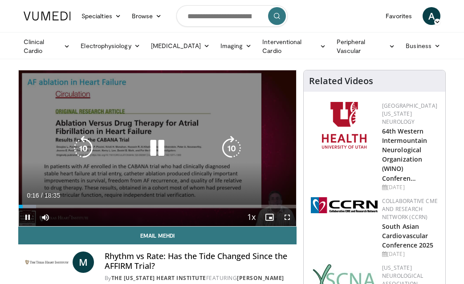  I want to click on a: Electrophysiology, so click(110, 46).